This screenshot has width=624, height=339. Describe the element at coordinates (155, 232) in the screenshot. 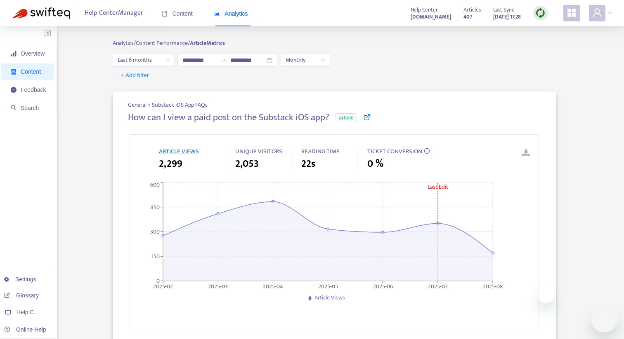

I see `tspan: 300` at that location.